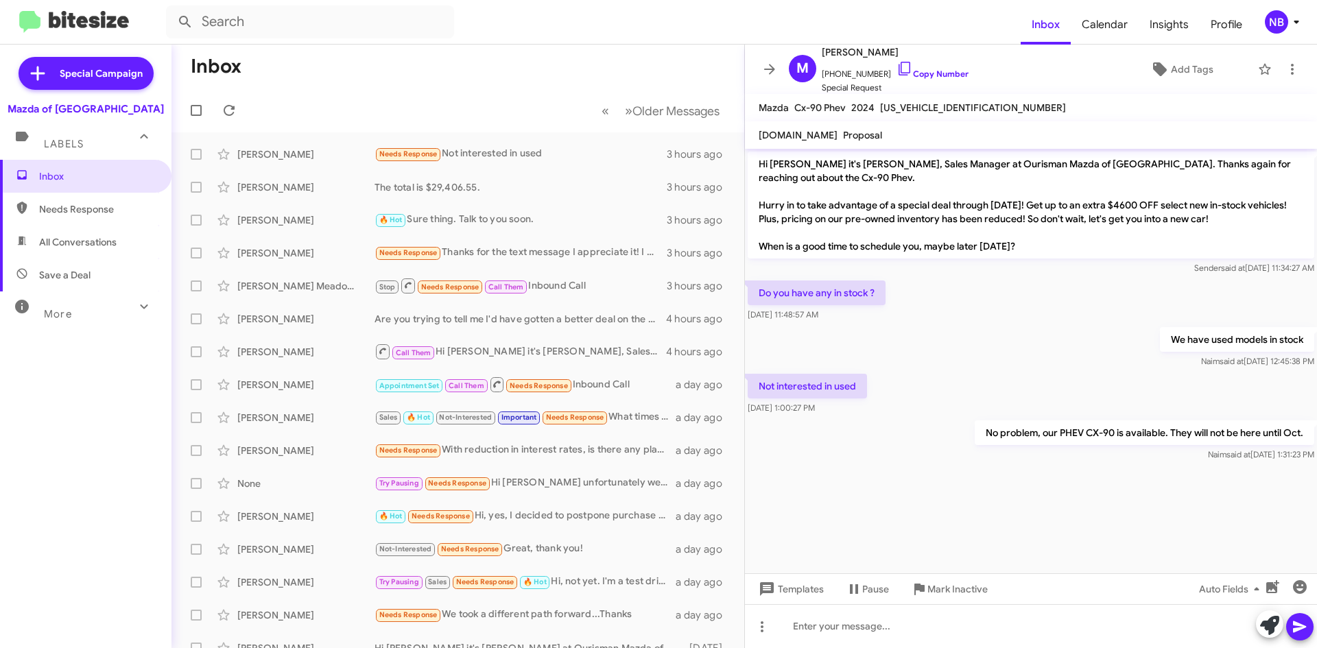 This screenshot has width=1317, height=648. Describe the element at coordinates (64, 144) in the screenshot. I see `span: Labels` at that location.